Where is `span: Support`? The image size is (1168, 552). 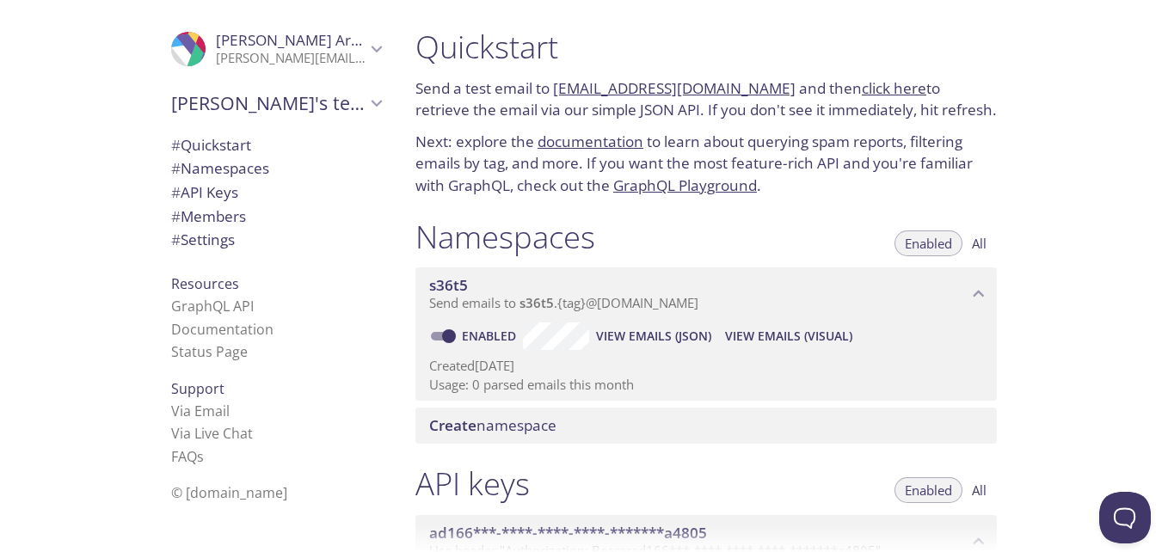 span: Support is located at coordinates (198, 389).